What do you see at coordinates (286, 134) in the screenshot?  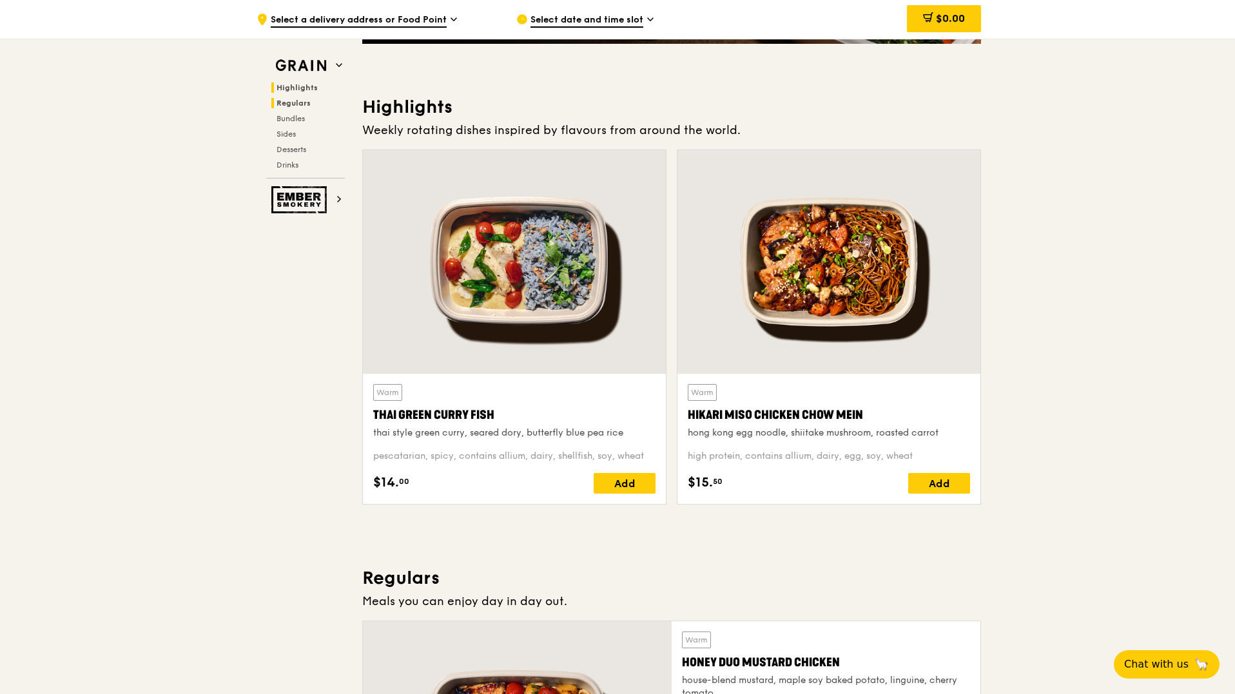 I see `span: Sides` at bounding box center [286, 134].